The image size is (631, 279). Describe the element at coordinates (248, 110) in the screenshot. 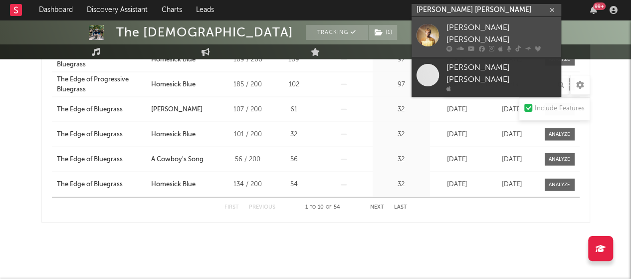

I see `div: 107 / 200` at that location.